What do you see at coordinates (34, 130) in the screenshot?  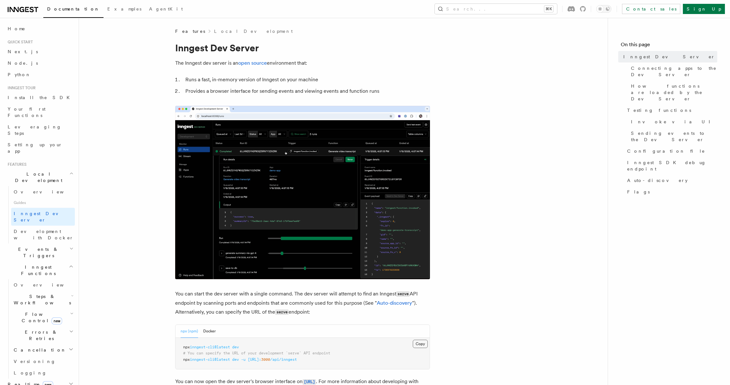 I see `span: Leveraging Steps` at bounding box center [34, 130].